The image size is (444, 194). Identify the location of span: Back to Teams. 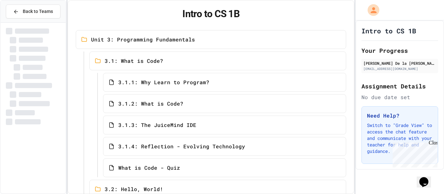
(38, 11).